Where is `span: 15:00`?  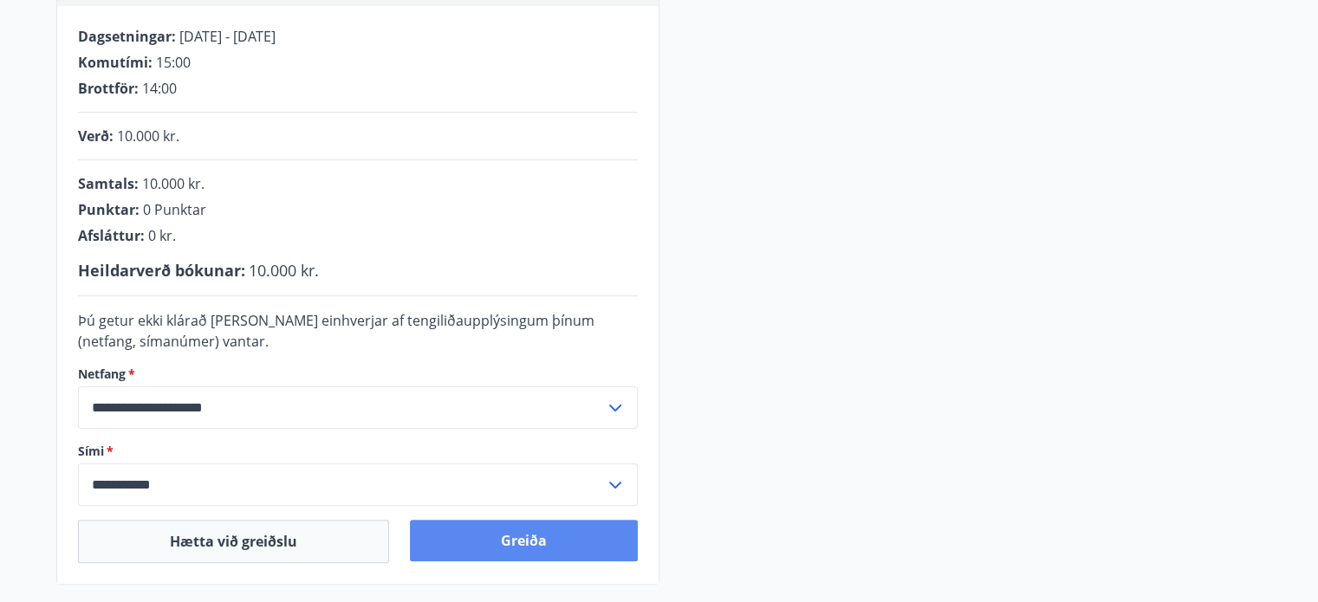
span: 15:00 is located at coordinates (173, 62).